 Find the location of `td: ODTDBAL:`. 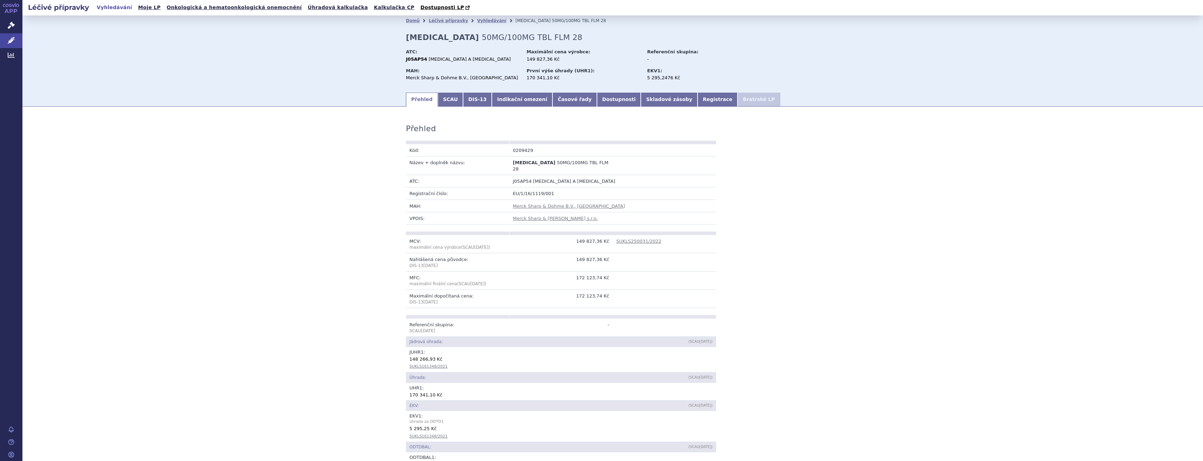

td: ODTDBAL: is located at coordinates (509, 446).